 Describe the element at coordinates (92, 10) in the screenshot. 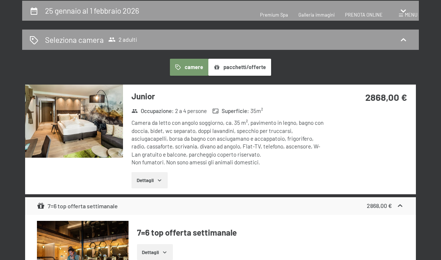

I see `h2: 25 gennaio al 1 febbraio 2026` at that location.